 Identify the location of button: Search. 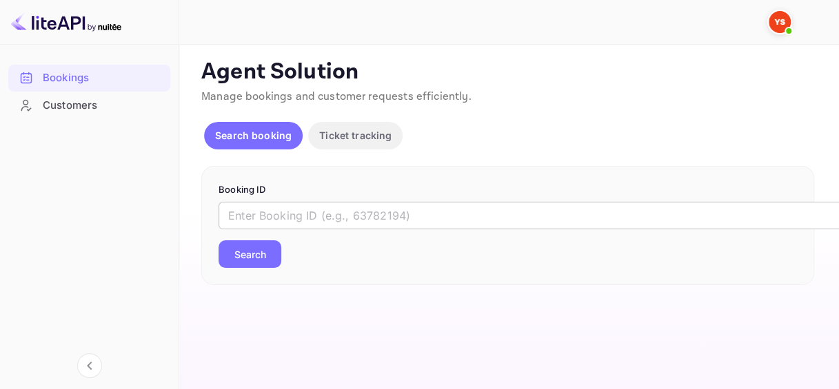
(250, 254).